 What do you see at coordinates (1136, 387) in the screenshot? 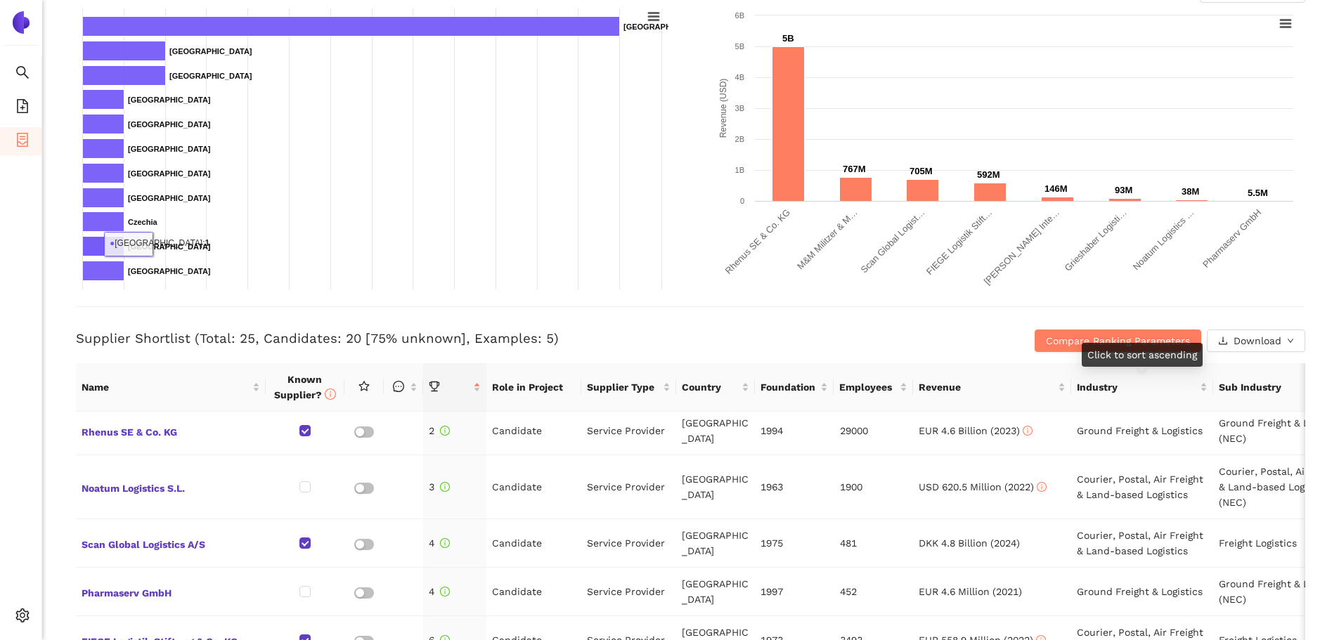
I see `span: Industry` at bounding box center [1136, 387].